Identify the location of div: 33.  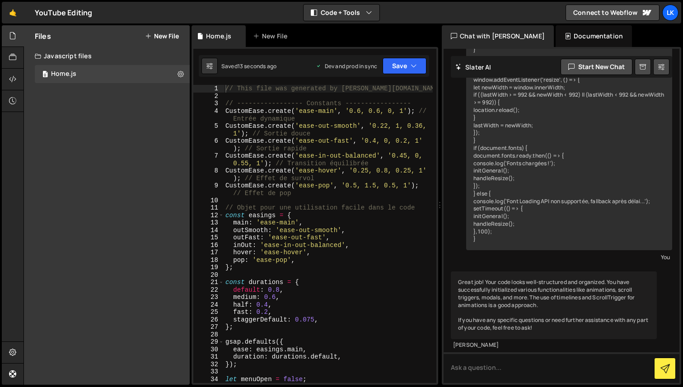
(209, 372).